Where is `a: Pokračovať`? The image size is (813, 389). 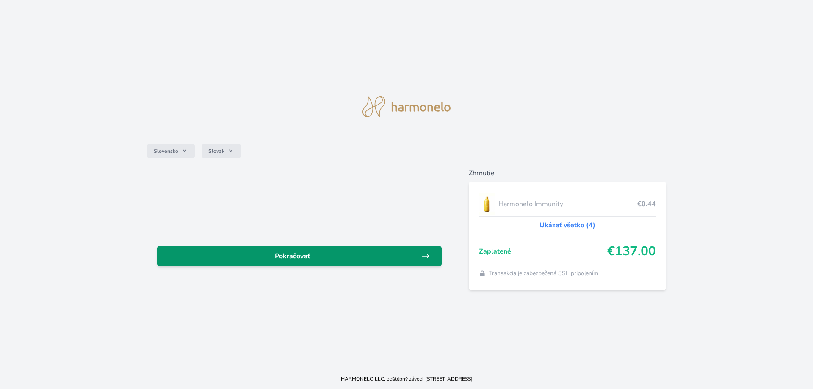
a: Pokračovať is located at coordinates (299, 256).